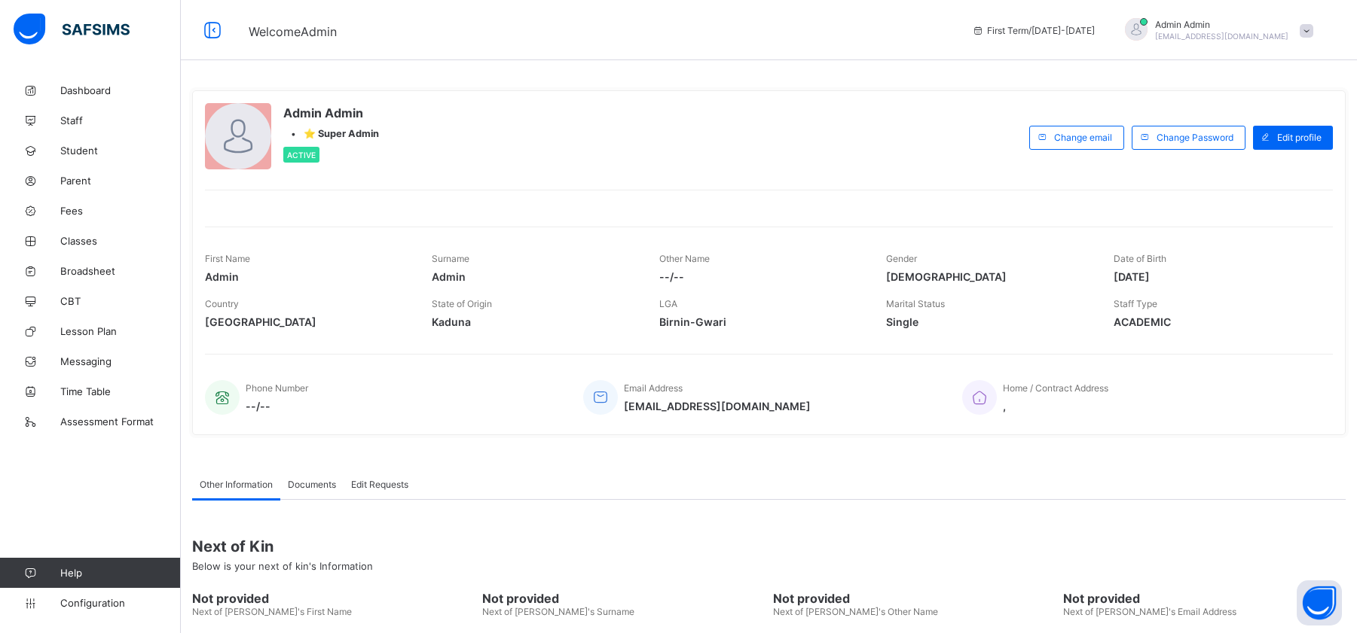 This screenshot has height=633, width=1357. I want to click on span: Fees, so click(121, 211).